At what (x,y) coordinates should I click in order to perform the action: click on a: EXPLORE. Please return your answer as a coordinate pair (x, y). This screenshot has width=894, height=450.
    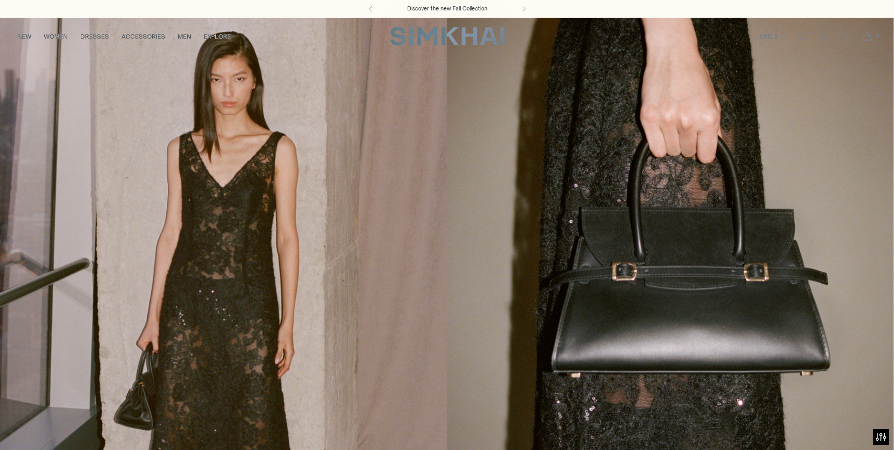
    Looking at the image, I should click on (217, 36).